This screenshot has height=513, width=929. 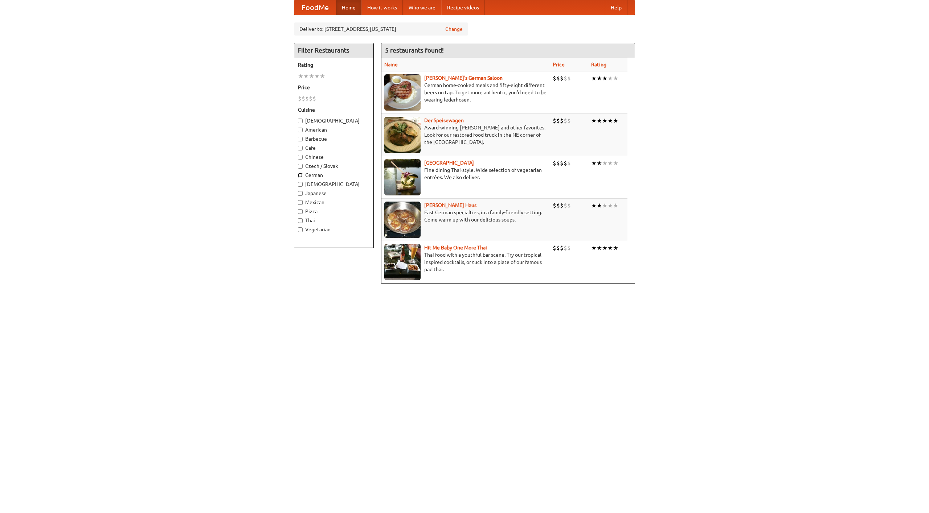 I want to click on h5: Cuisine, so click(x=334, y=110).